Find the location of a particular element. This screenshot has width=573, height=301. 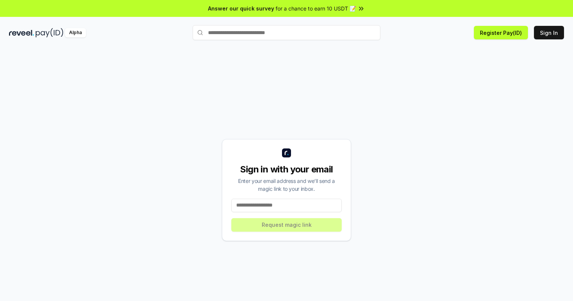

button: Sign In is located at coordinates (549, 33).